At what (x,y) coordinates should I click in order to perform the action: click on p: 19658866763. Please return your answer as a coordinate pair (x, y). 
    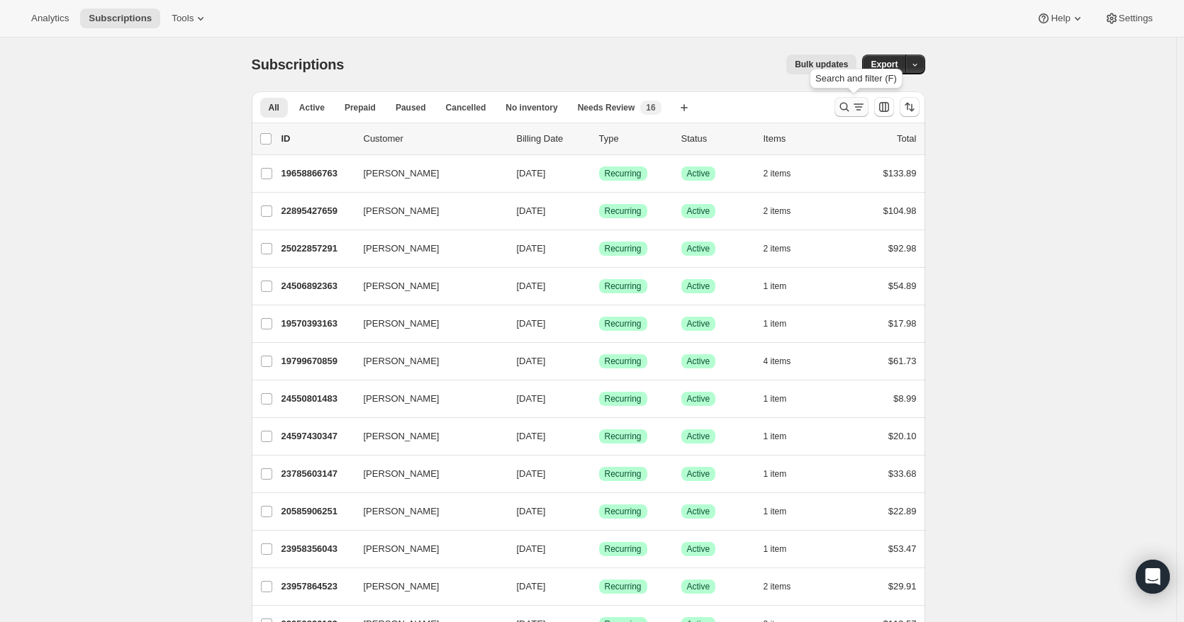
    Looking at the image, I should click on (317, 174).